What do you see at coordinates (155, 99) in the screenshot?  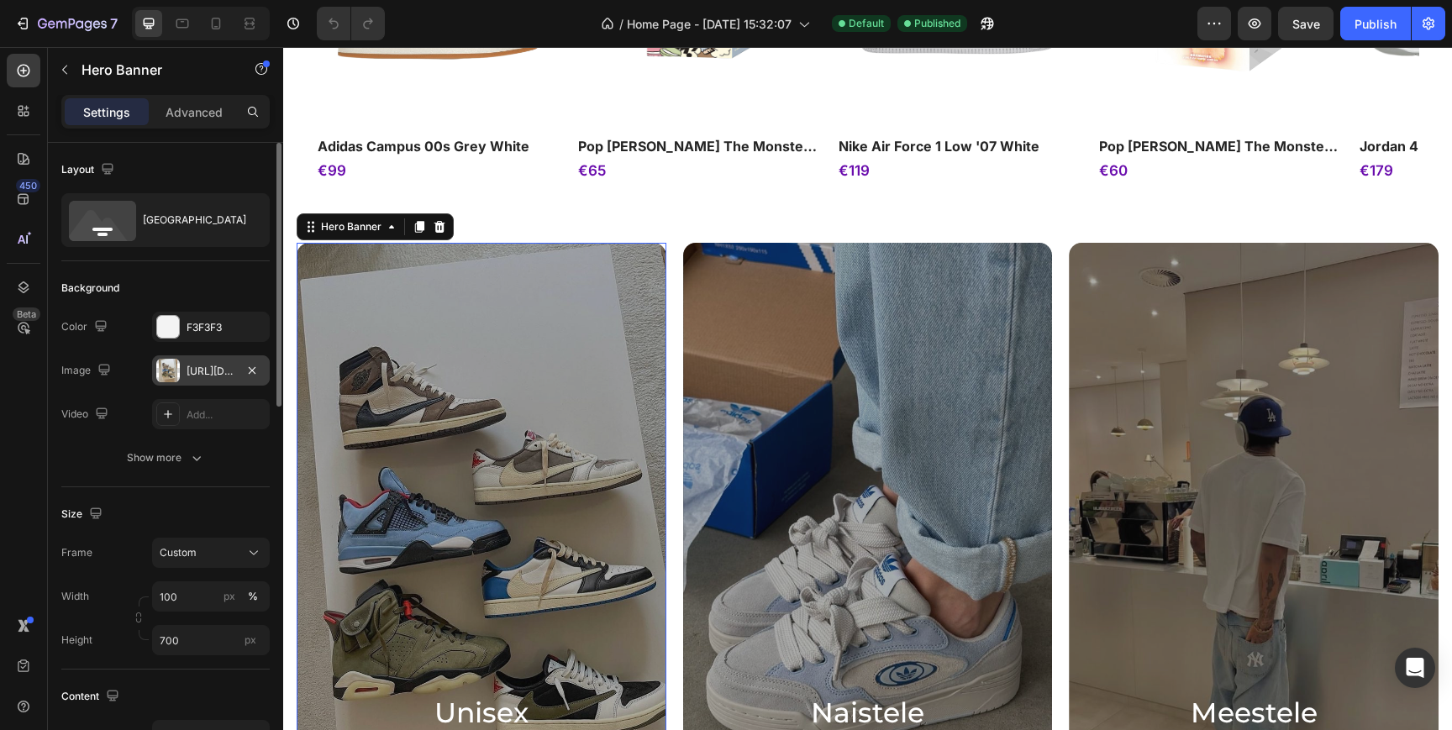 I see `h2: adidas campus 00s grey white` at bounding box center [155, 99].